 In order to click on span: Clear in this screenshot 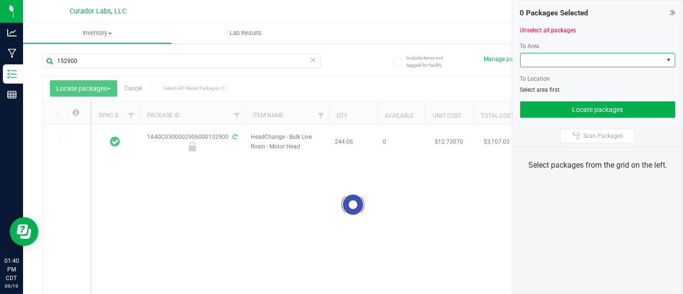, I will do `click(313, 60)`.